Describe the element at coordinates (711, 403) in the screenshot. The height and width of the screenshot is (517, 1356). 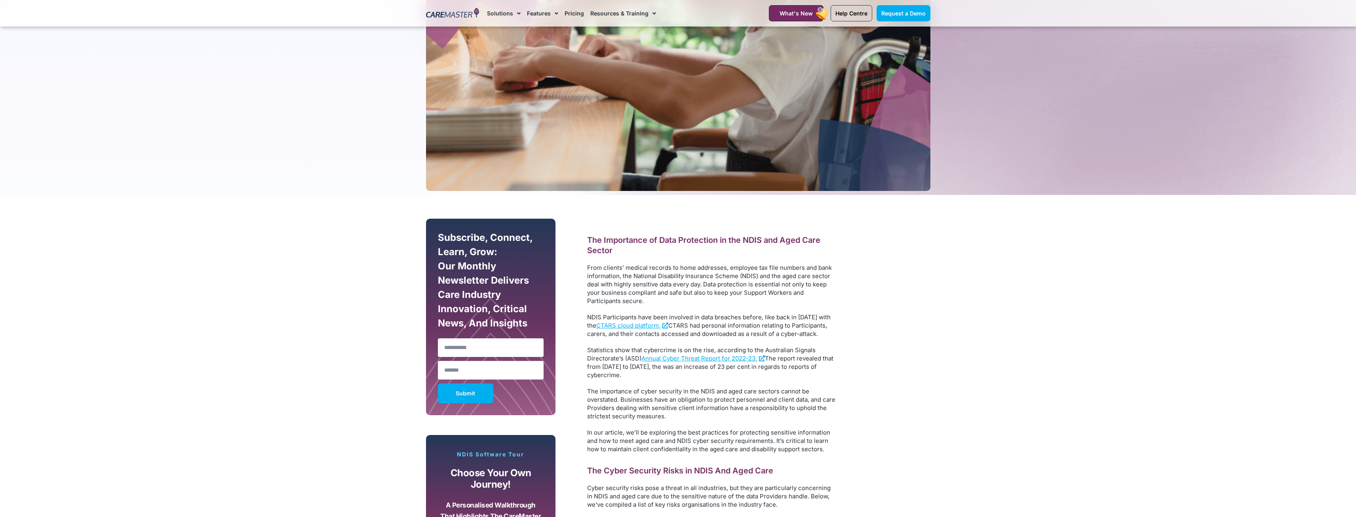
I see `span: The importance of cyber security in the NDIS and aged care sectors cannot be overstated. Business...` at that location.